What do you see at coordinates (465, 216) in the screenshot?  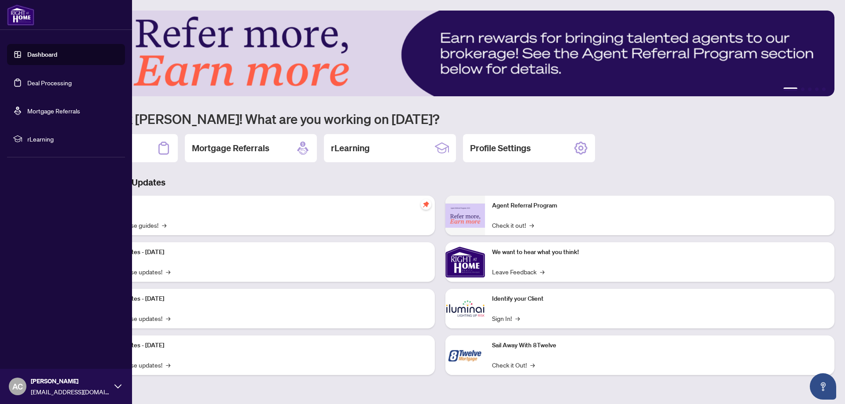 I see `img: Agent Referral Program` at bounding box center [465, 216].